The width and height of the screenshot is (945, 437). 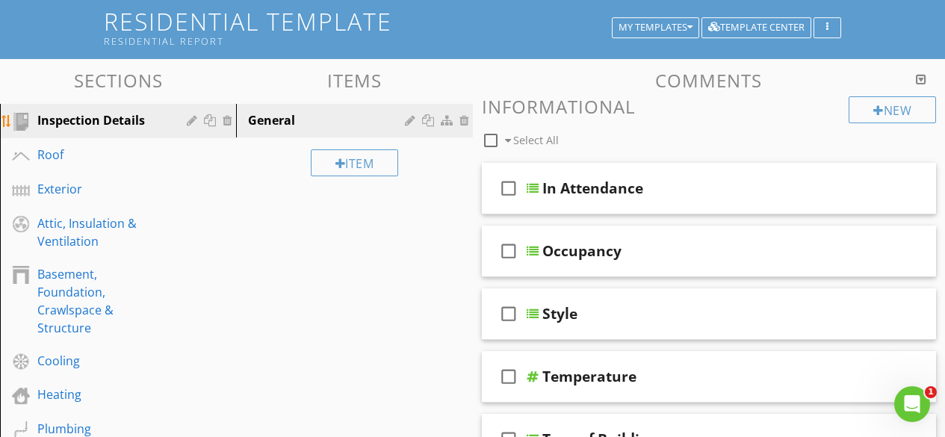 What do you see at coordinates (655, 28) in the screenshot?
I see `button: My Templates` at bounding box center [655, 28].